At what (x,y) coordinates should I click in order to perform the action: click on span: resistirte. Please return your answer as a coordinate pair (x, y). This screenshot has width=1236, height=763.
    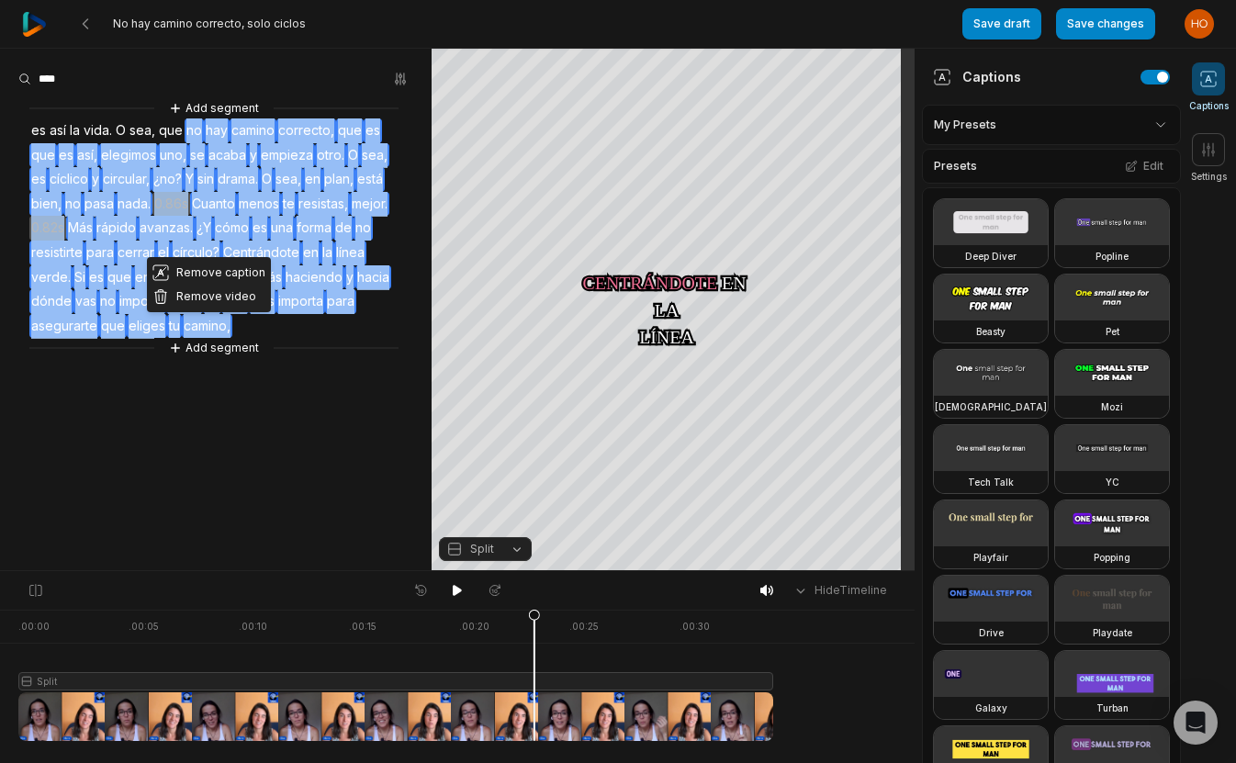
    Looking at the image, I should click on (57, 253).